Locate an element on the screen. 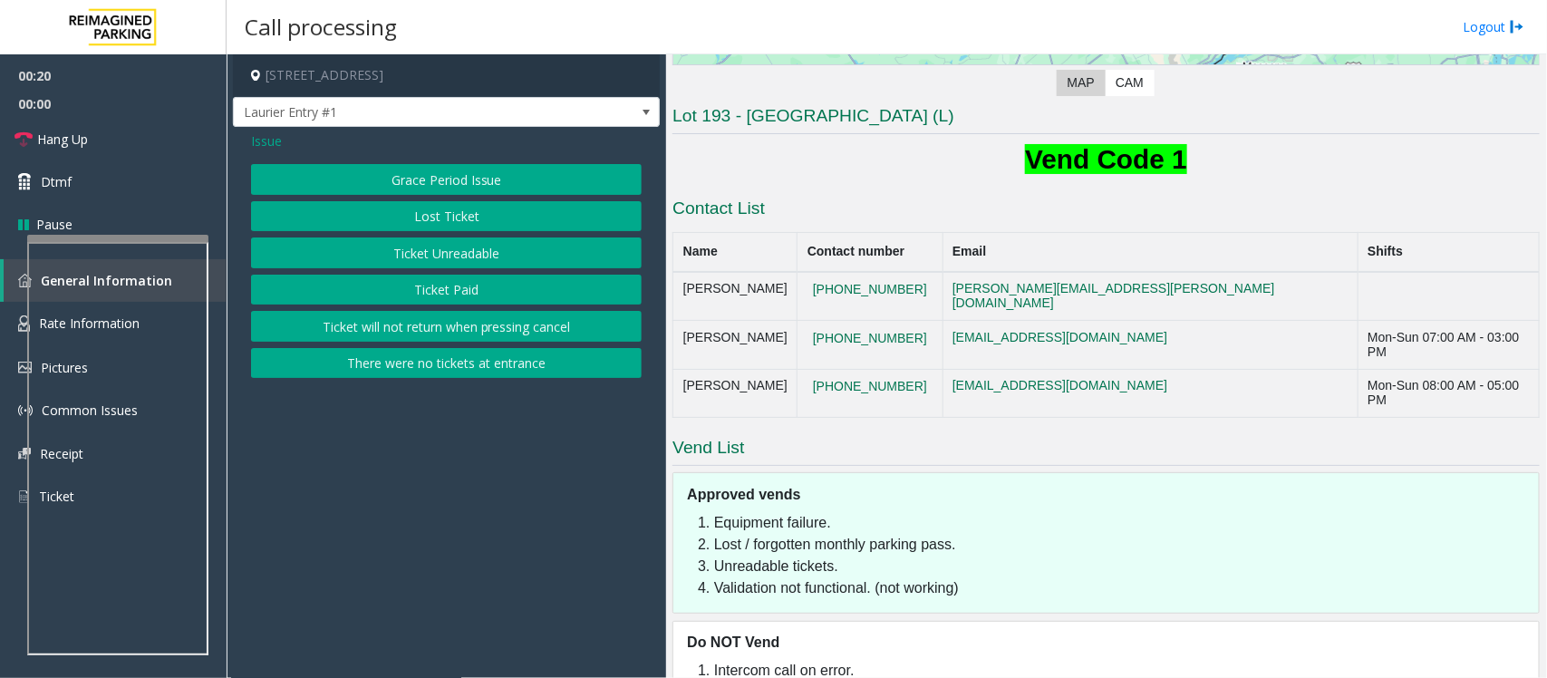 The image size is (1547, 678). span: Pause is located at coordinates (54, 224).